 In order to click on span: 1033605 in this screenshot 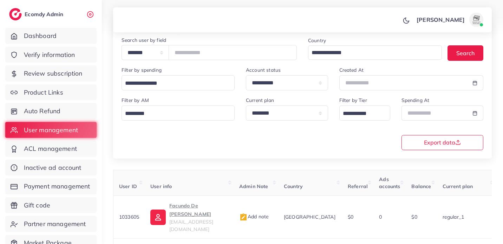, I will do `click(129, 217)`.